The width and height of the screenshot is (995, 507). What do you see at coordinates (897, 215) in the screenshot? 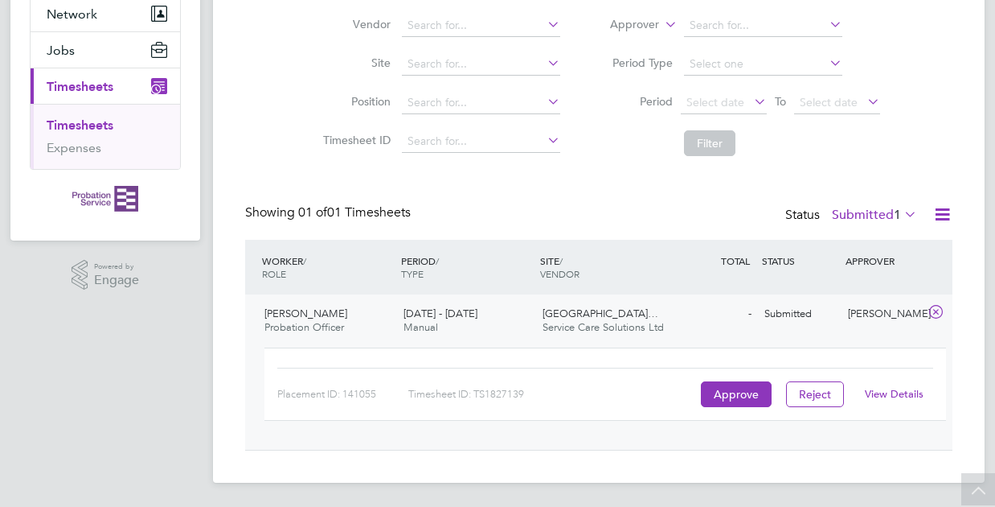
I see `span: 1` at bounding box center [897, 215].